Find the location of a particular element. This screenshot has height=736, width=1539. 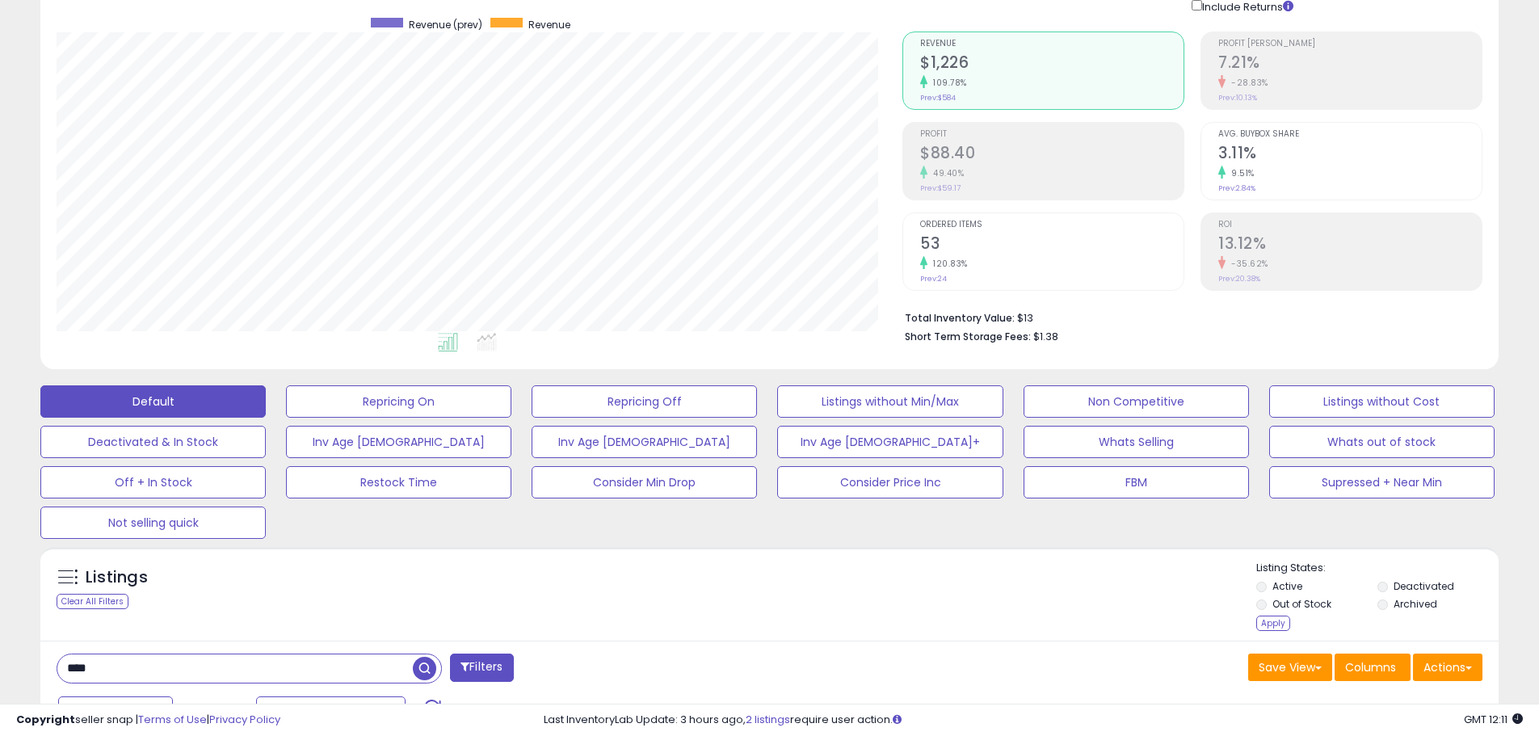

span: Avg. Buybox Share is located at coordinates (1350, 134).